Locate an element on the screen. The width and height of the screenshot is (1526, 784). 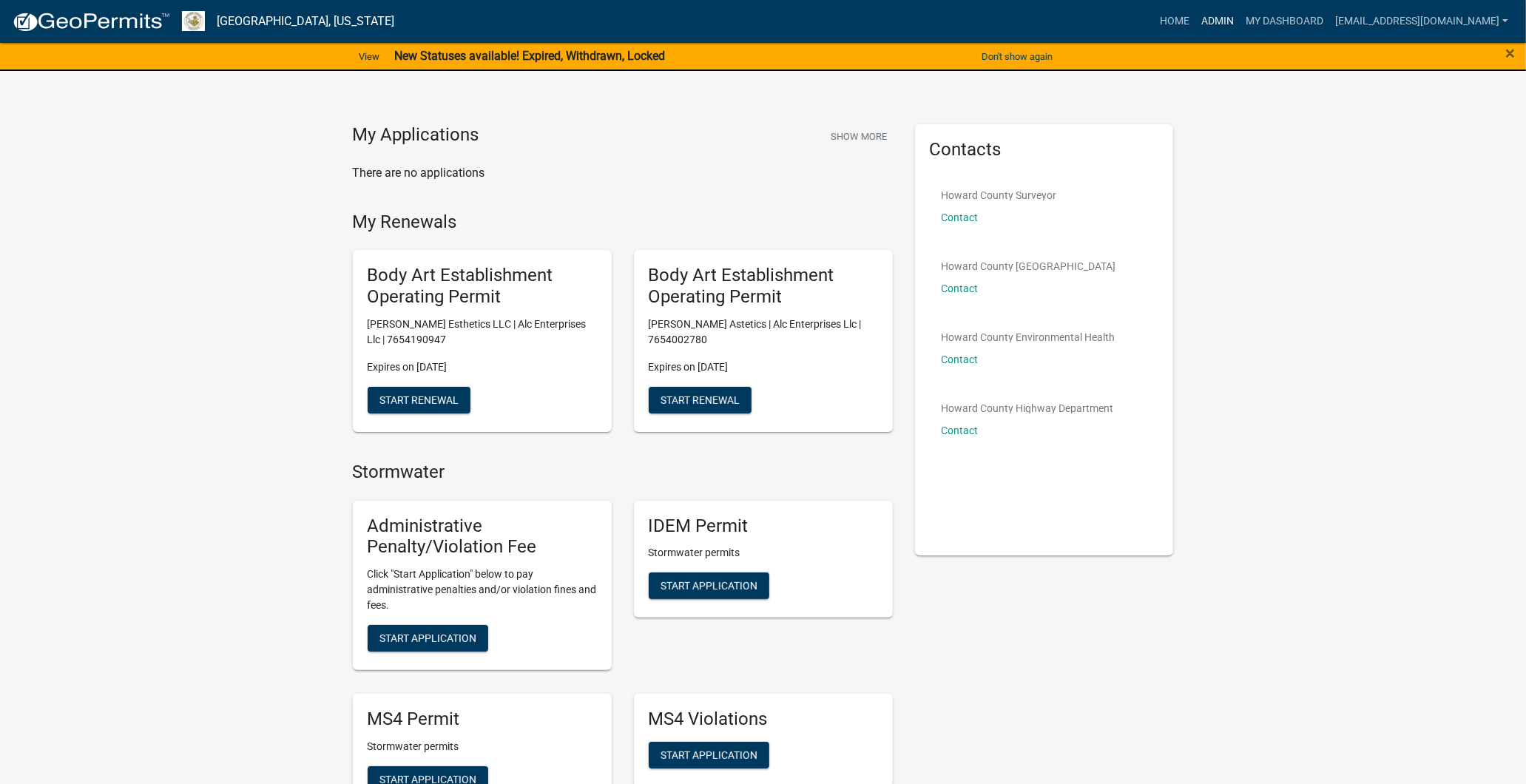
wm-registration-list-section: My Renewals is located at coordinates (623, 327).